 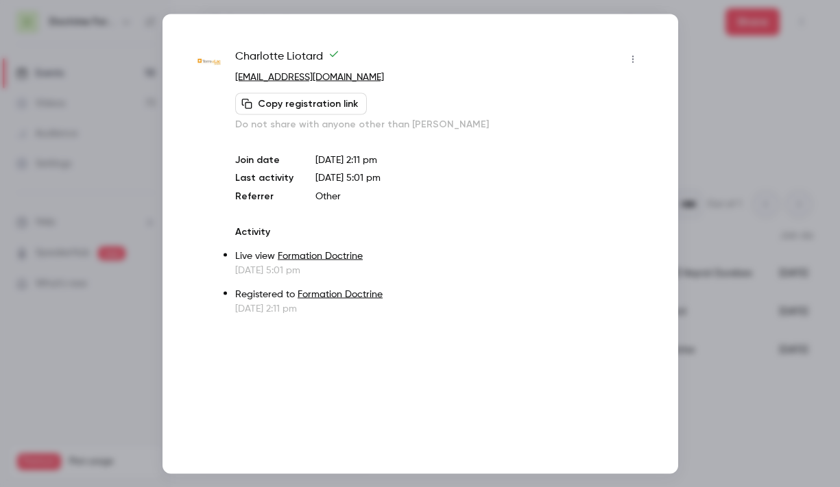 What do you see at coordinates (209, 62) in the screenshot?
I see `img: terreetlac.com` at bounding box center [209, 62].